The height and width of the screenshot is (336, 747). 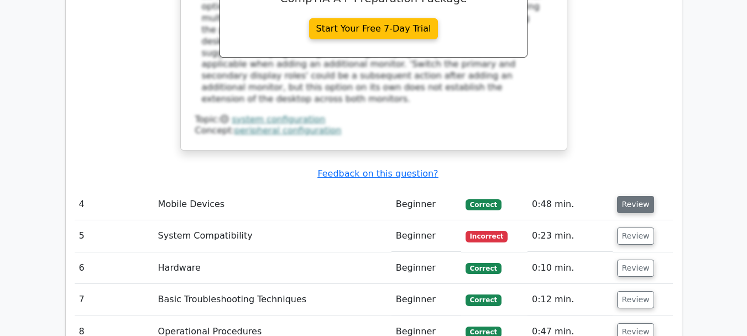 What do you see at coordinates (288, 130) in the screenshot?
I see `a: peripheral configuration` at bounding box center [288, 130].